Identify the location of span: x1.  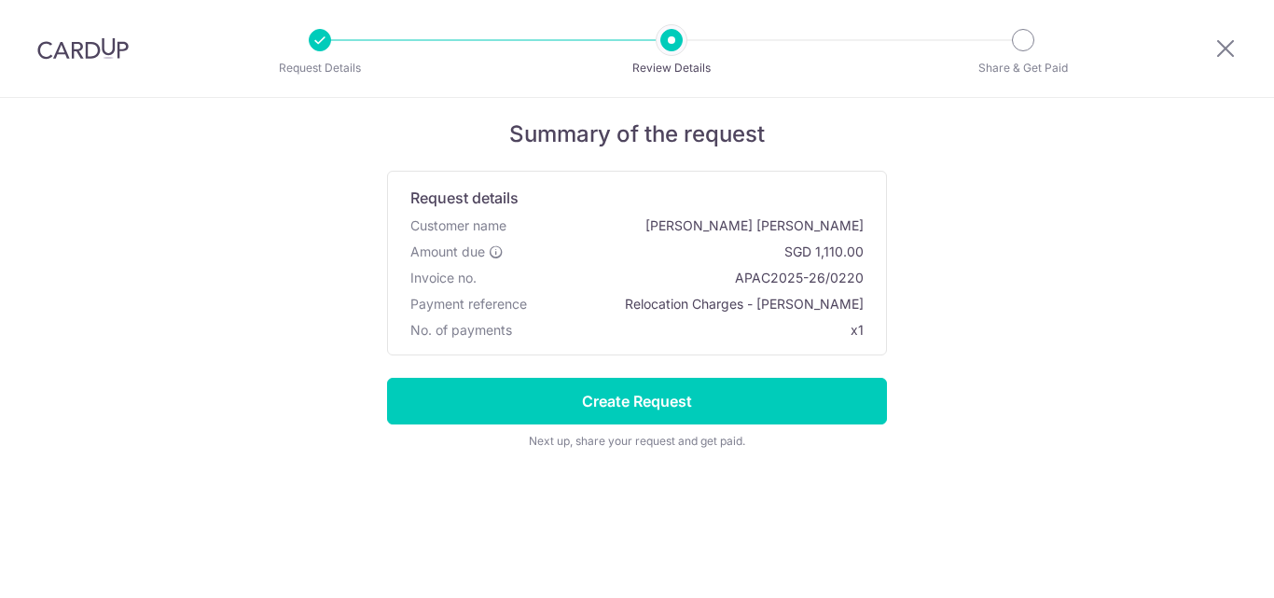
(857, 329).